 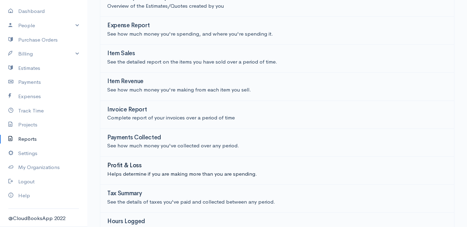 What do you see at coordinates (277, 202) in the screenshot?
I see `p: See the details of taxes you've paid and collected between any period.` at bounding box center [277, 202].